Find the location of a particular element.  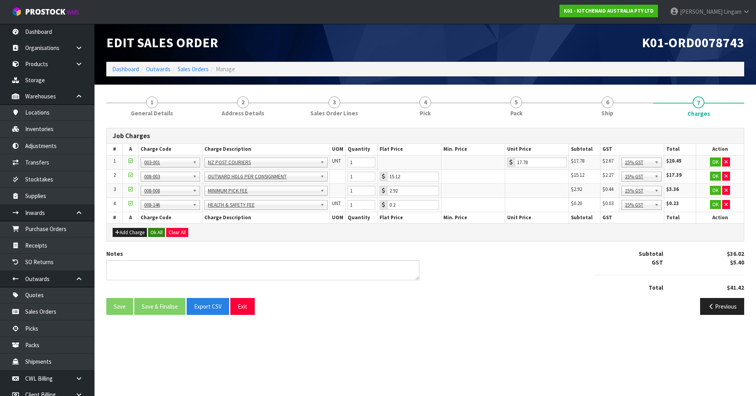

button: Add Charge is located at coordinates (130, 233).